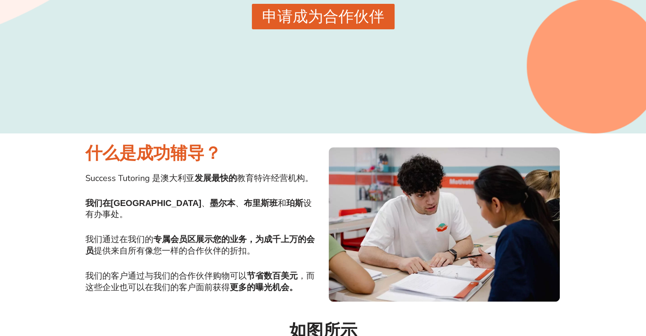  Describe the element at coordinates (158, 276) in the screenshot. I see `font: 我们的客户通过与我们的合作伙伴购物` at that location.